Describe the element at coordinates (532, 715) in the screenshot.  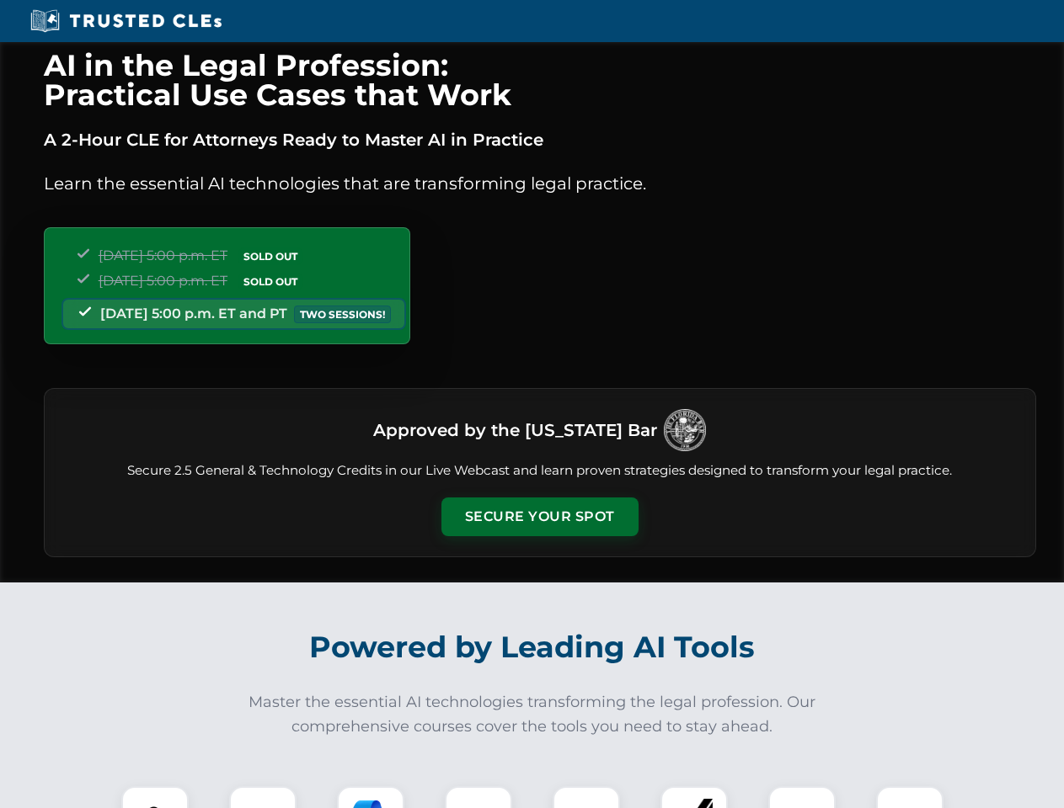
I see `p: Master the essential AI technologies transforming the legal profession. Our comprehensive courses...` at that location.